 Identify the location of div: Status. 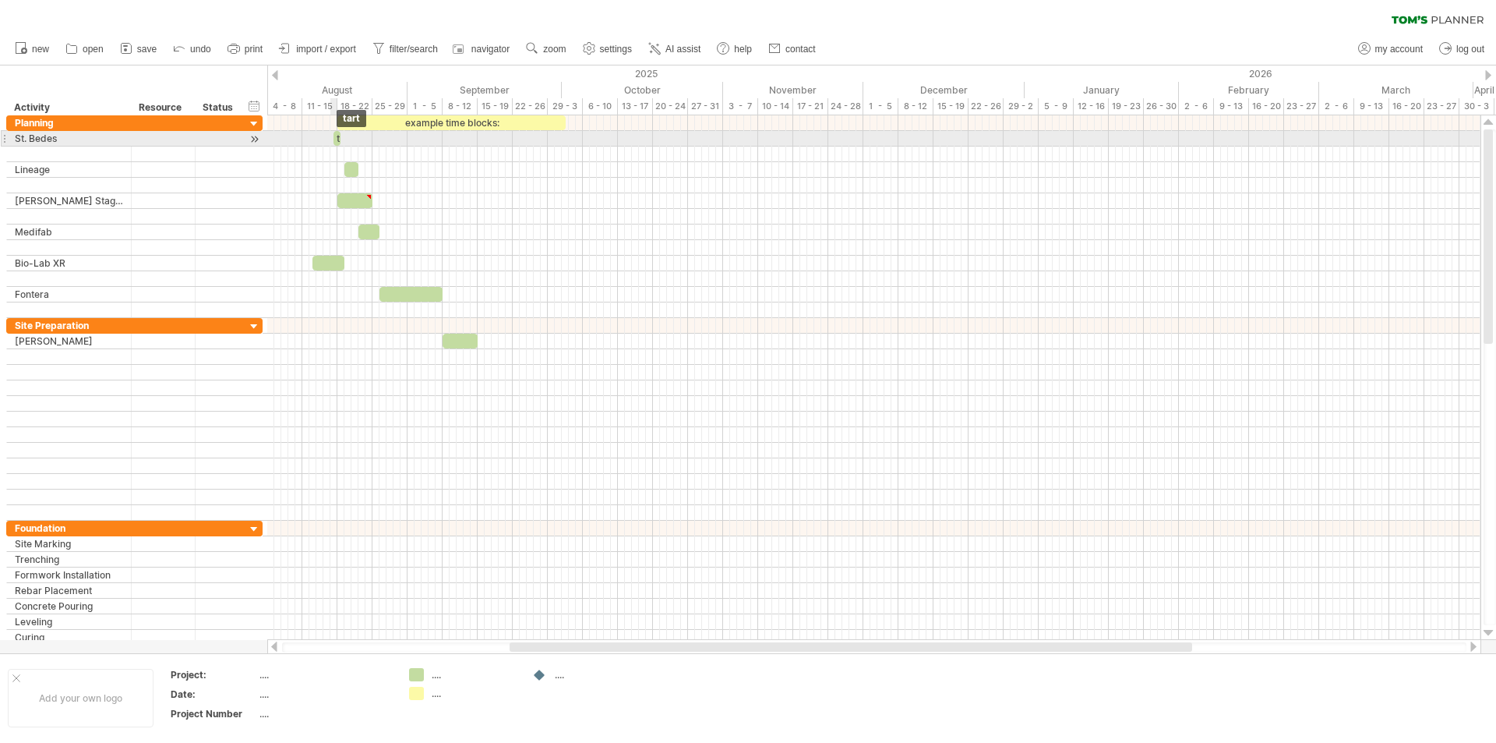
(220, 108).